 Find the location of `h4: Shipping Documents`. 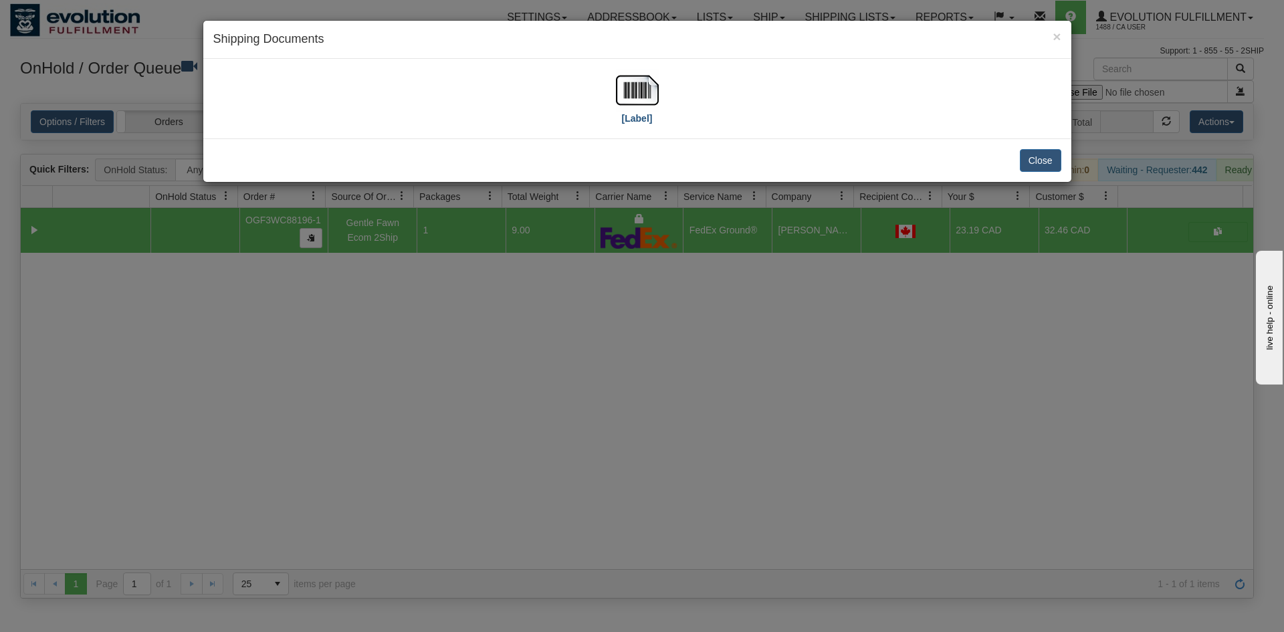

h4: Shipping Documents is located at coordinates (637, 39).